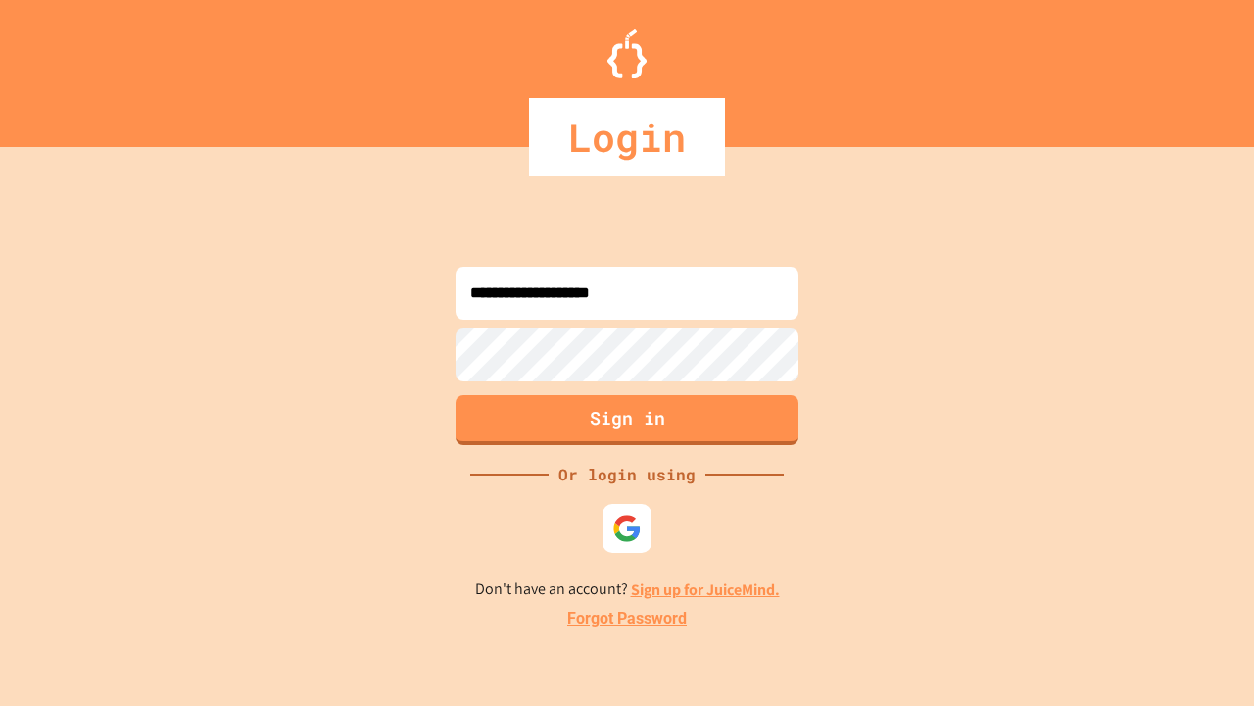 The height and width of the screenshot is (706, 1254). I want to click on div: Or login using, so click(627, 474).